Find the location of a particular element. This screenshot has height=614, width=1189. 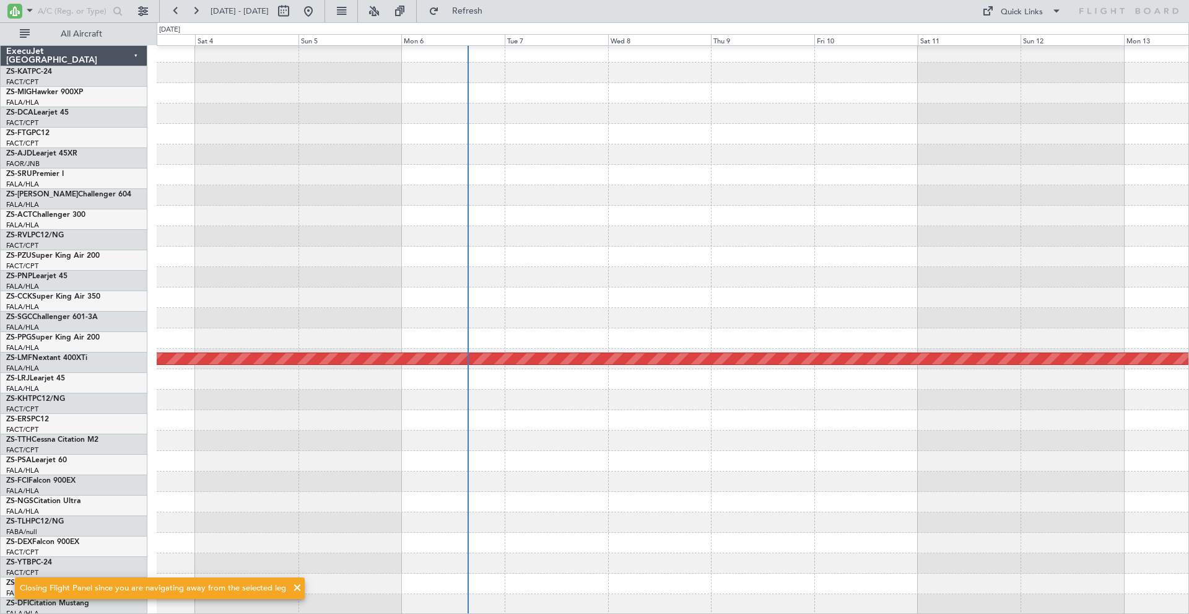

span: ZS-FCI is located at coordinates (17, 481).